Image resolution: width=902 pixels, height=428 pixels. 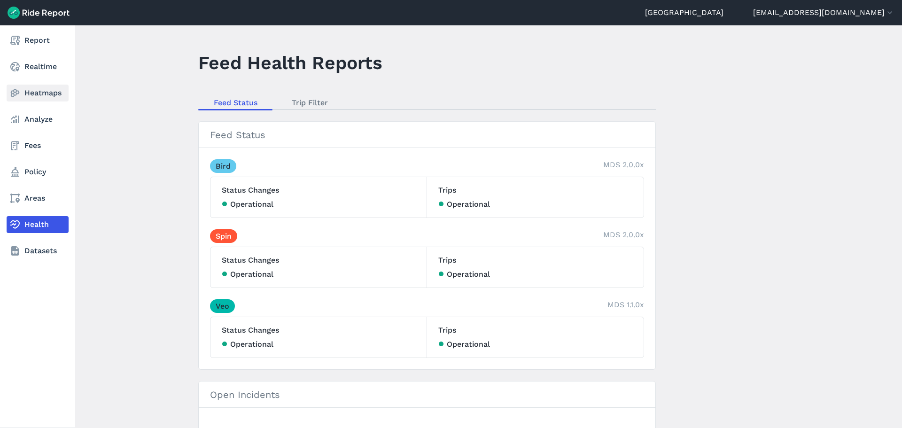 What do you see at coordinates (626, 306) in the screenshot?
I see `div: MDS 1.1.0x` at bounding box center [626, 306].